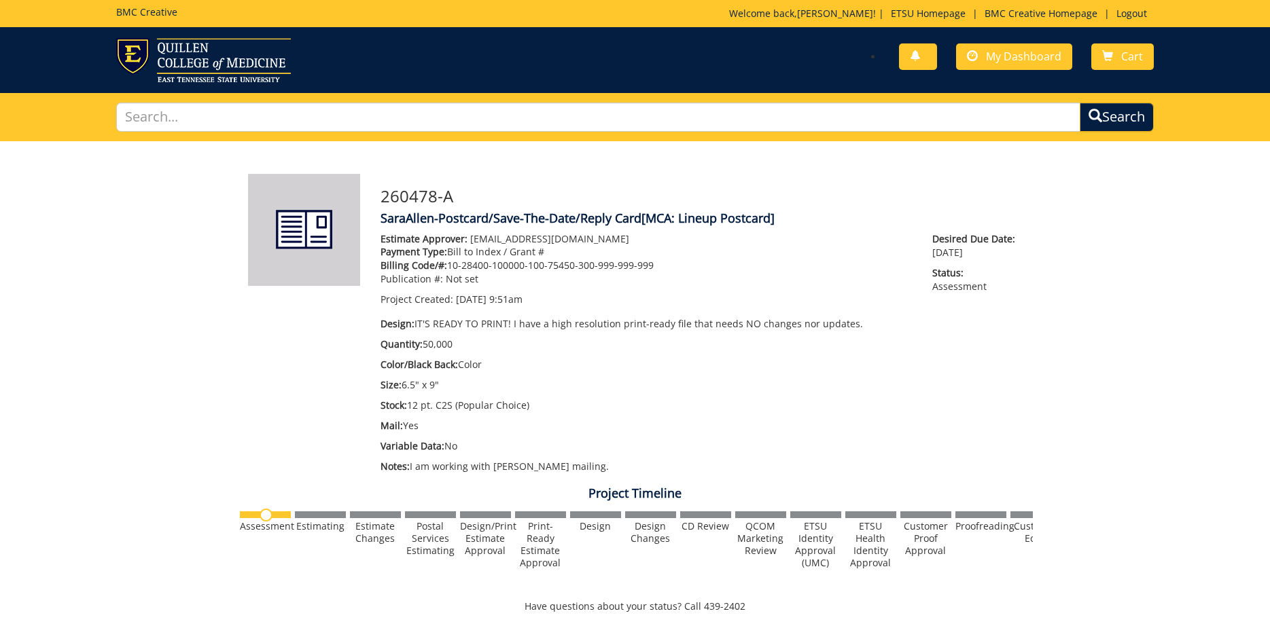 Image resolution: width=1270 pixels, height=624 pixels. Describe the element at coordinates (414, 265) in the screenshot. I see `span: Billing Code/#:` at that location.